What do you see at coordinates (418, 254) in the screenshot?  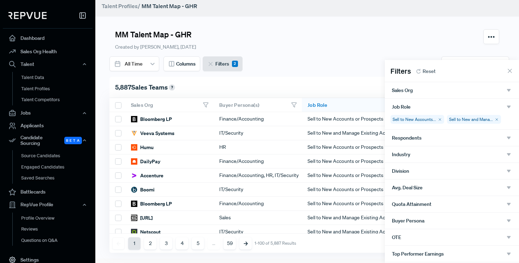 I see `span: Top Performer Earnings` at bounding box center [418, 254].